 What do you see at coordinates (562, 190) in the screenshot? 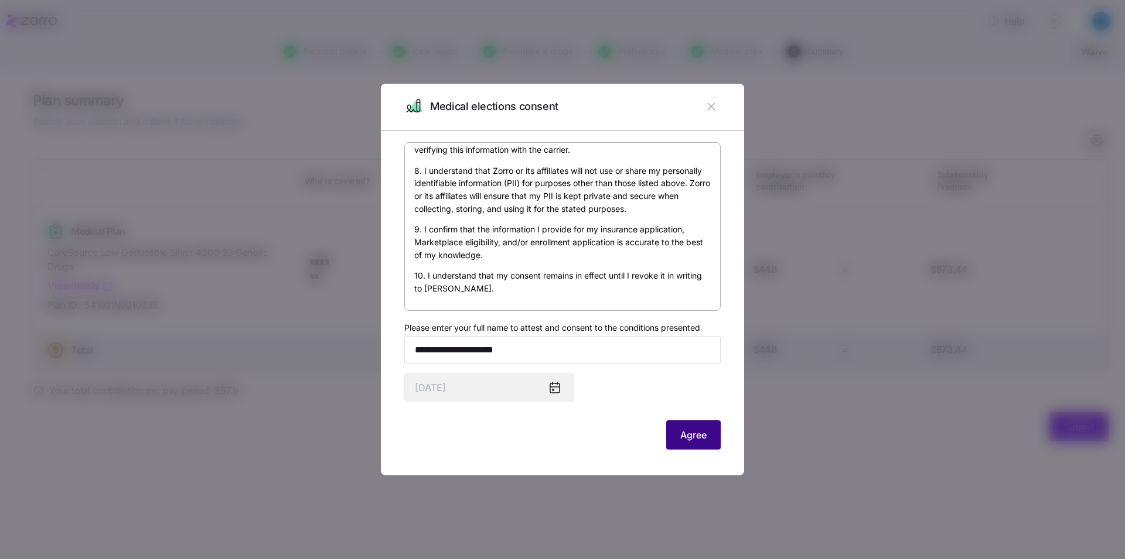
I see `p: 8. I understand that Zorro or its affiliates will not use or share my personally identifiable inf...` at bounding box center [562, 190].